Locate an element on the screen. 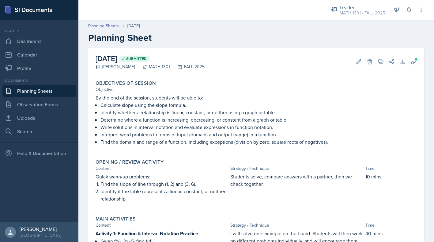 The height and width of the screenshot is (242, 434). a: Calendar is located at coordinates (39, 55).